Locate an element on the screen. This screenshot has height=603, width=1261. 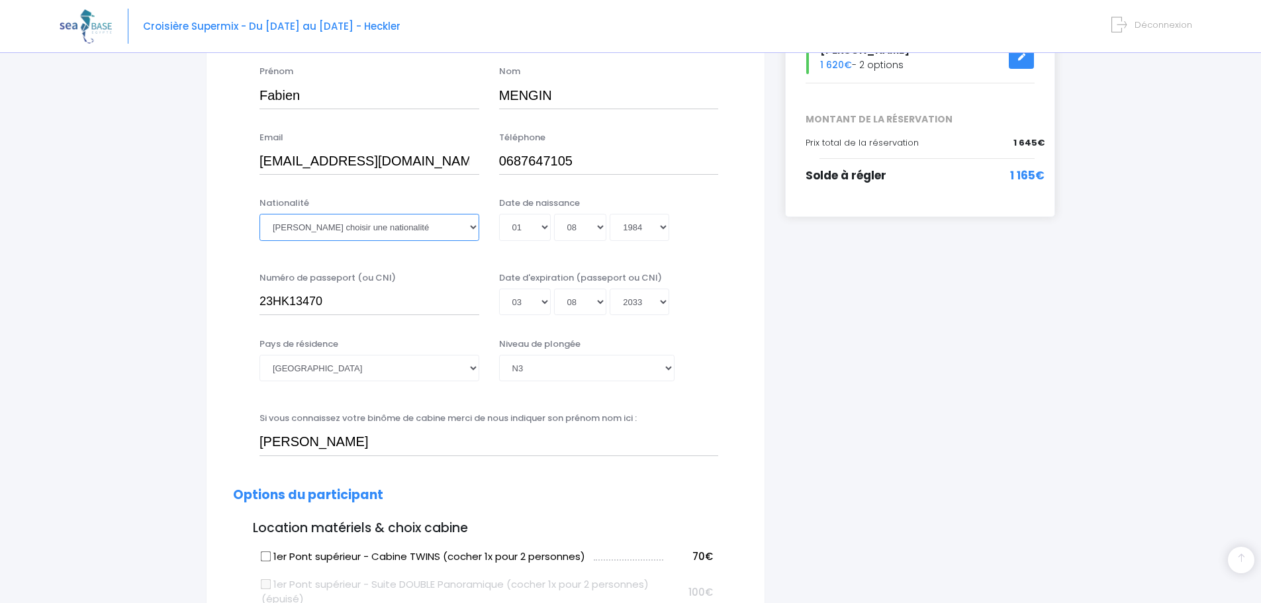
label: Email is located at coordinates (271, 138).